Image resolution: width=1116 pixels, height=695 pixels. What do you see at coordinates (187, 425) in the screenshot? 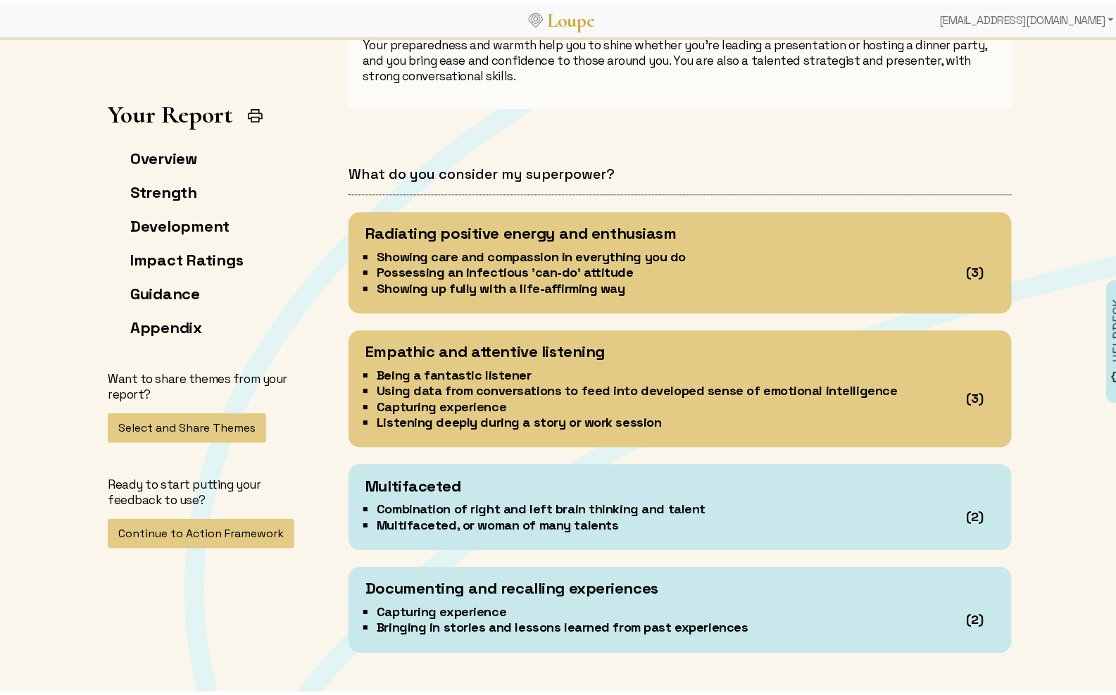
I see `button: Select and Share Themes` at bounding box center [187, 425].